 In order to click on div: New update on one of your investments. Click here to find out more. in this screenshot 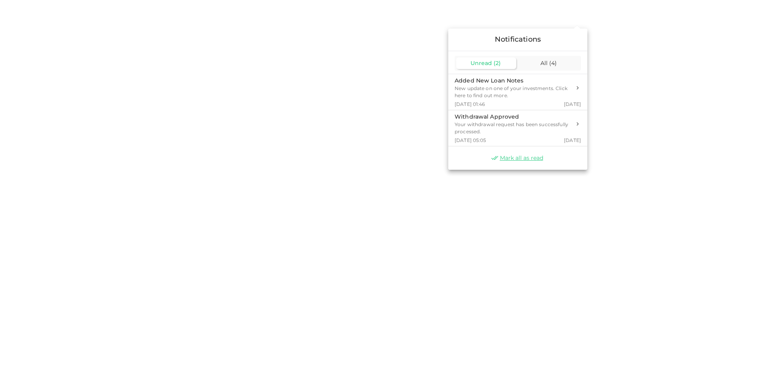, I will do `click(512, 92)`.